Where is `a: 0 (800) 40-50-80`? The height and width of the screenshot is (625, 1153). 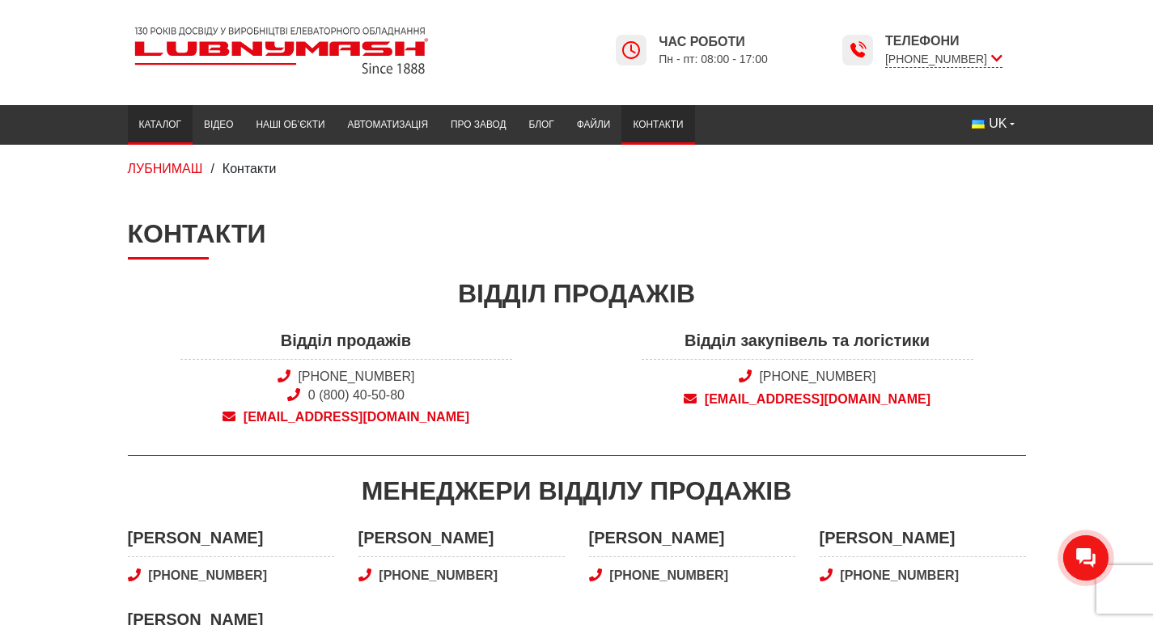 a: 0 (800) 40-50-80 is located at coordinates (356, 395).